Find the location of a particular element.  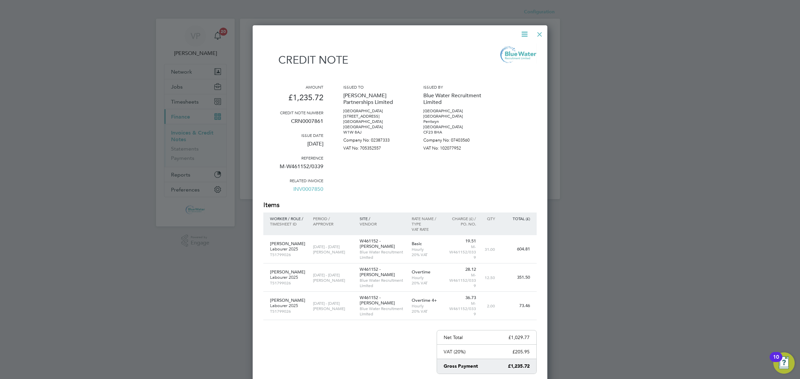

p: Company No: 02387333 is located at coordinates (373, 139).